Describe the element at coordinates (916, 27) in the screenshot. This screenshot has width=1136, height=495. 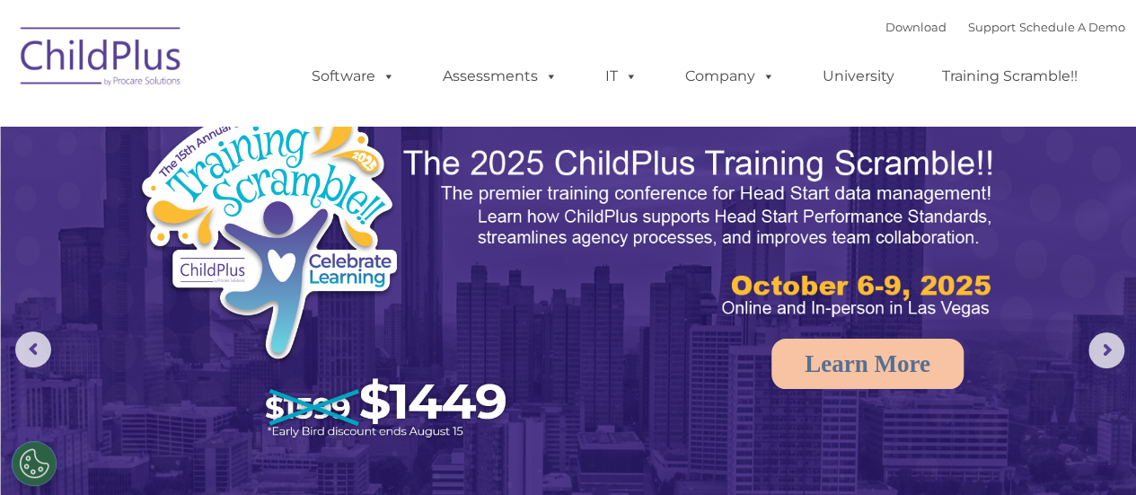
I see `a: Download` at that location.